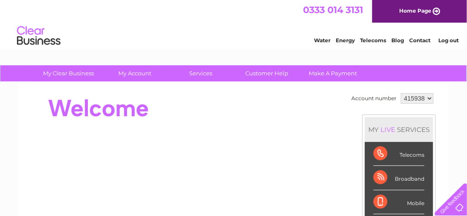  What do you see at coordinates (333, 10) in the screenshot?
I see `span: 0333 014 3131` at bounding box center [333, 10].